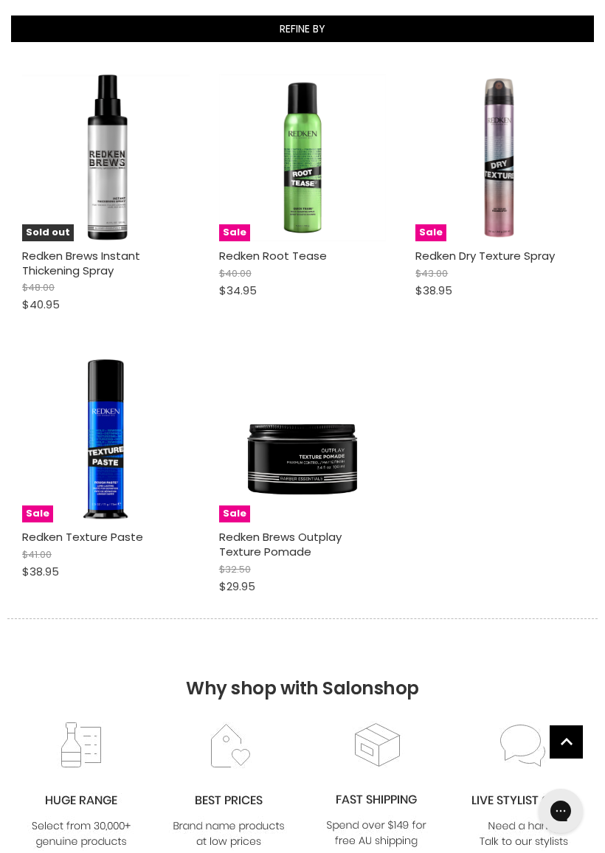 This screenshot has height=853, width=605. What do you see at coordinates (499, 157) in the screenshot?
I see `a: Redken Dry Texture SpraySale` at bounding box center [499, 157].